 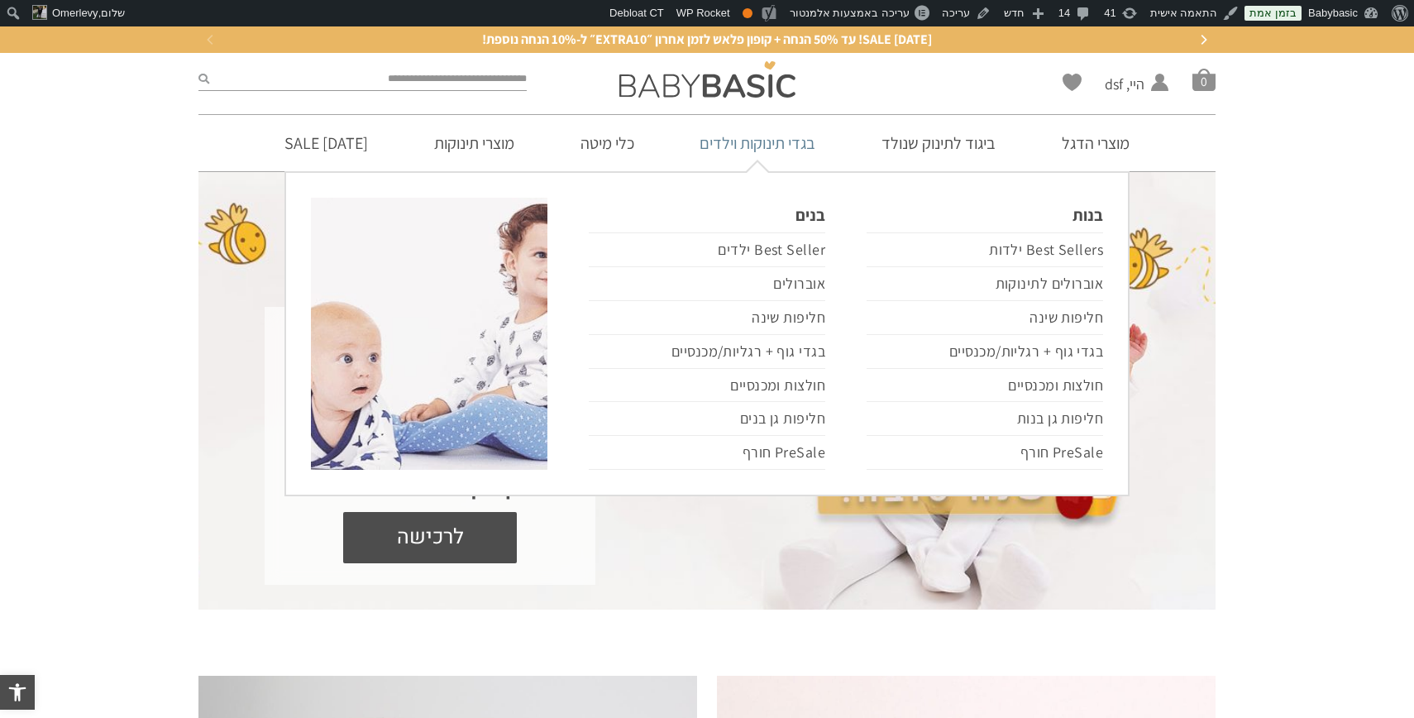 What do you see at coordinates (607, 143) in the screenshot?
I see `a: כלי מיטה` at bounding box center [607, 143].